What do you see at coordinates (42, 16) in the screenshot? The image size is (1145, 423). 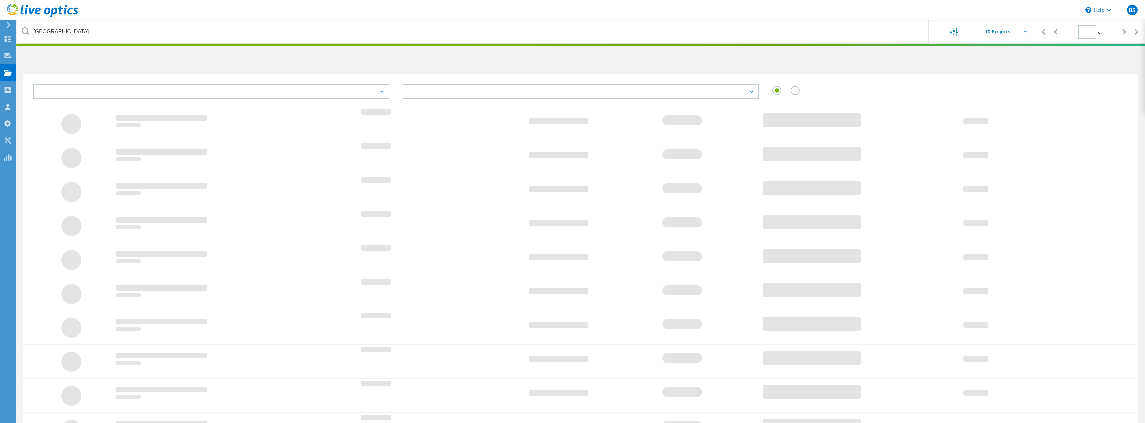 I see `a: Live Optics Dashboard` at bounding box center [42, 16].